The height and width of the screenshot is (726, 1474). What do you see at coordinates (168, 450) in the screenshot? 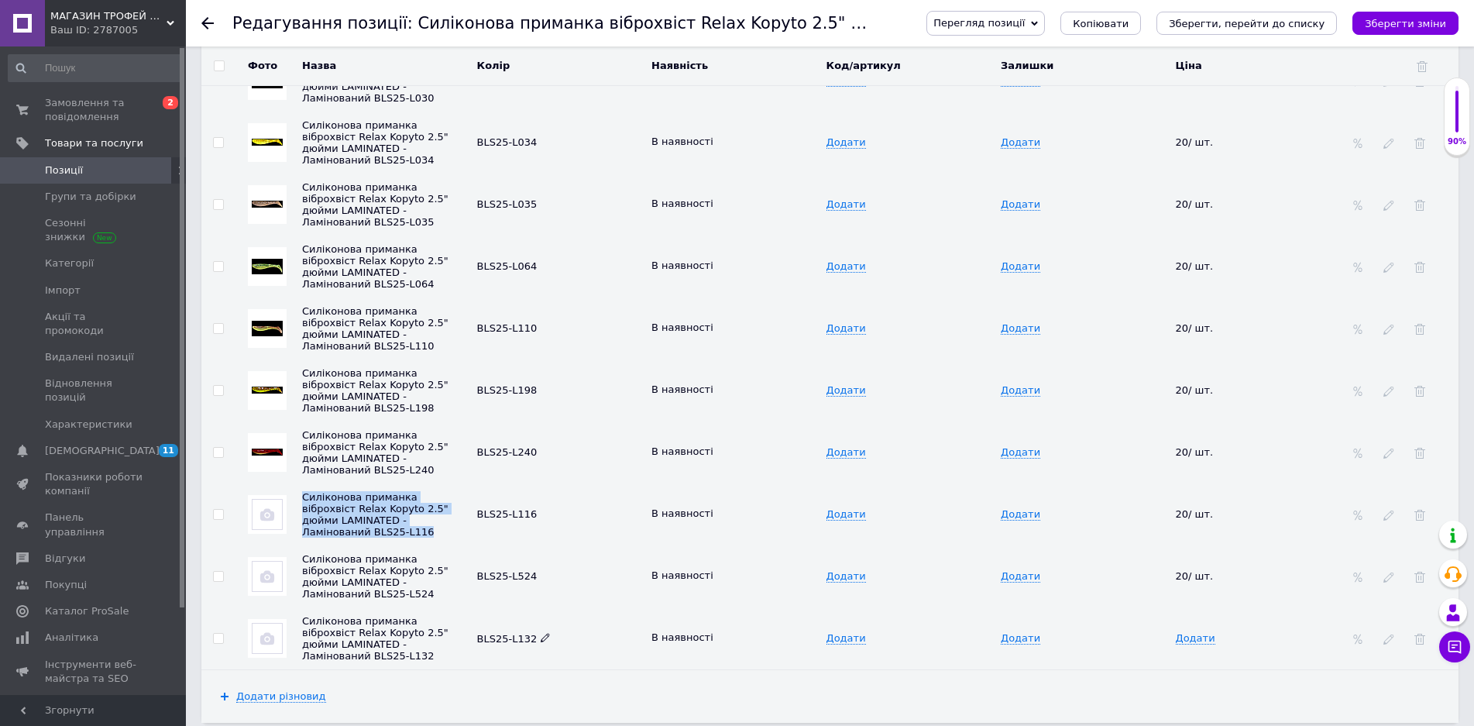
I see `span: 11` at bounding box center [168, 450].